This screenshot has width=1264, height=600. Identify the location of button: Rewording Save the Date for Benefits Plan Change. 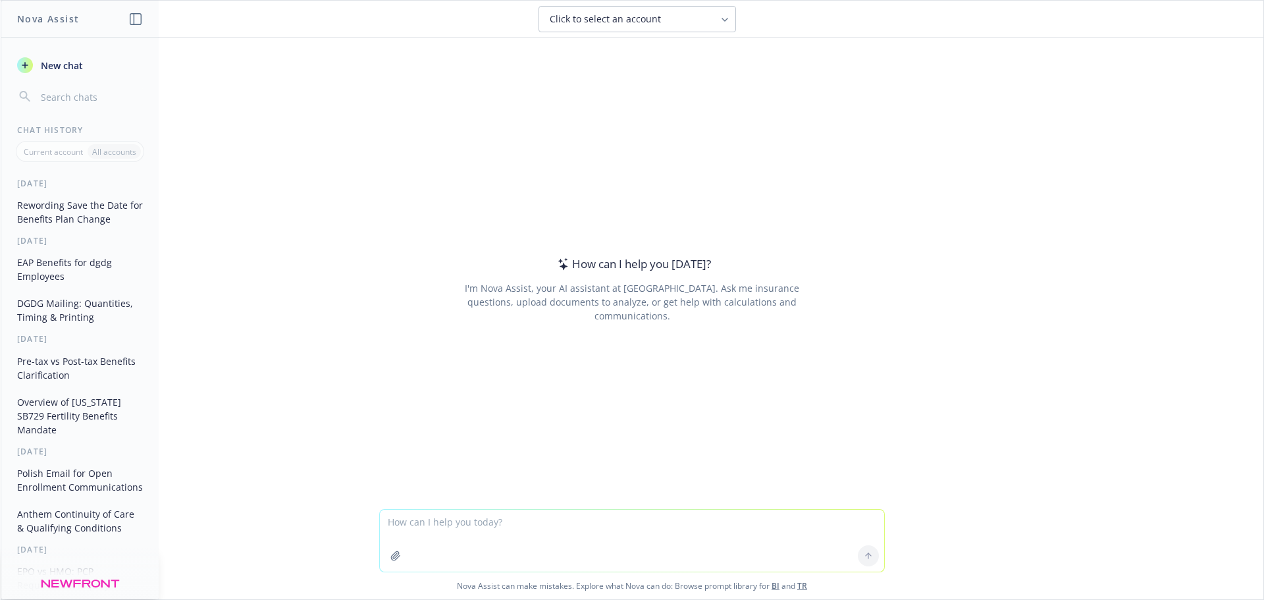
(80, 212).